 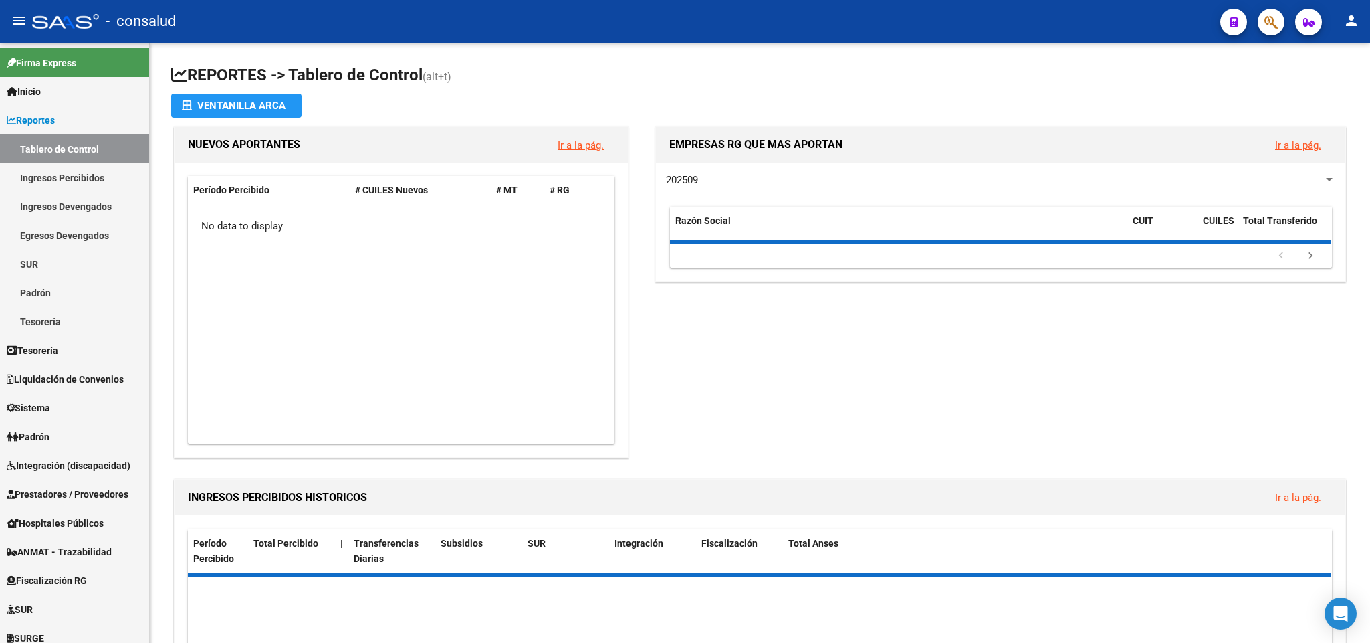 I want to click on span: Integración (discapacidad), so click(x=68, y=465).